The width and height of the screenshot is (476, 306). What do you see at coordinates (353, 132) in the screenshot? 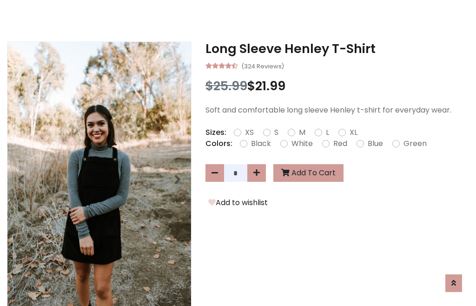
I see `label: XL` at bounding box center [353, 132].